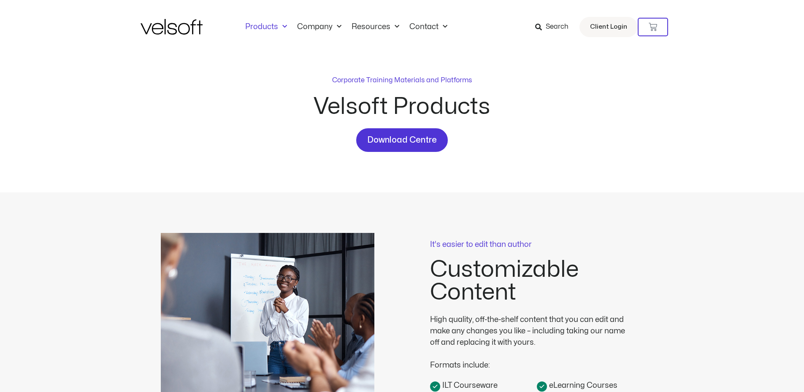 The width and height of the screenshot is (804, 392). I want to click on nav: Menu, so click(346, 27).